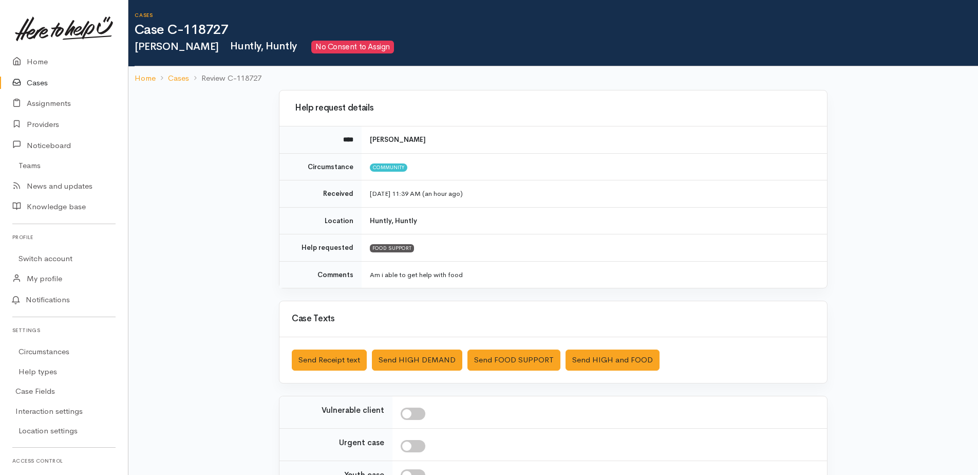 Image resolution: width=978 pixels, height=475 pixels. Describe the element at coordinates (261, 46) in the screenshot. I see `span: Huntly, Huntly` at that location.